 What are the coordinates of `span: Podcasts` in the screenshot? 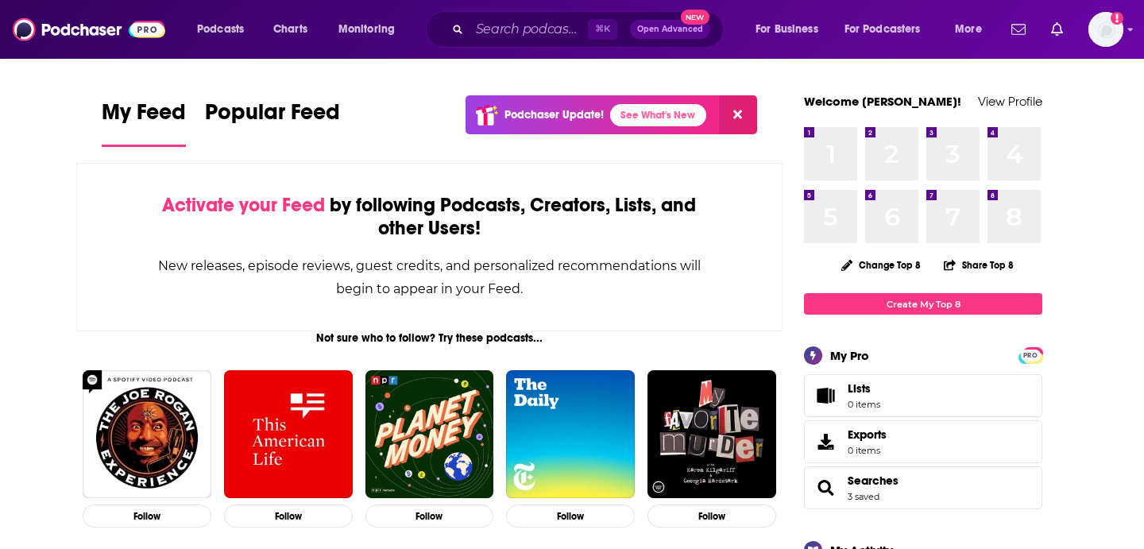 It's located at (220, 29).